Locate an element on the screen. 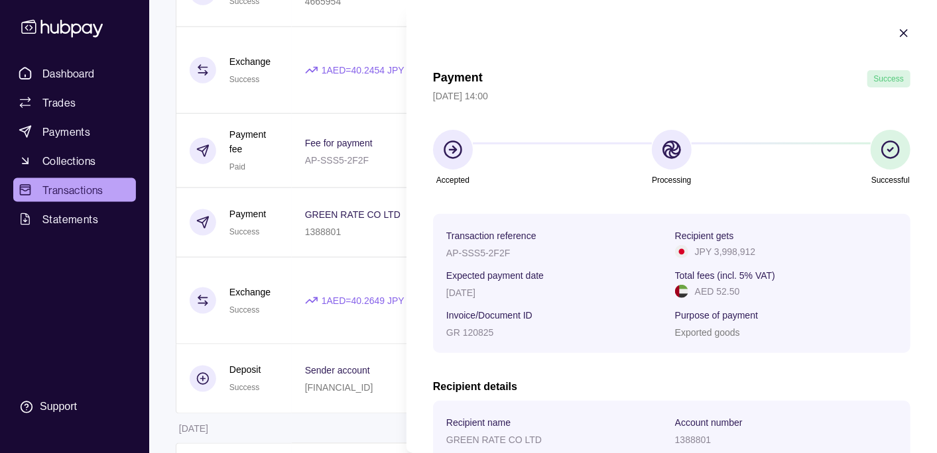  p: 1388801 is located at coordinates (693, 440).